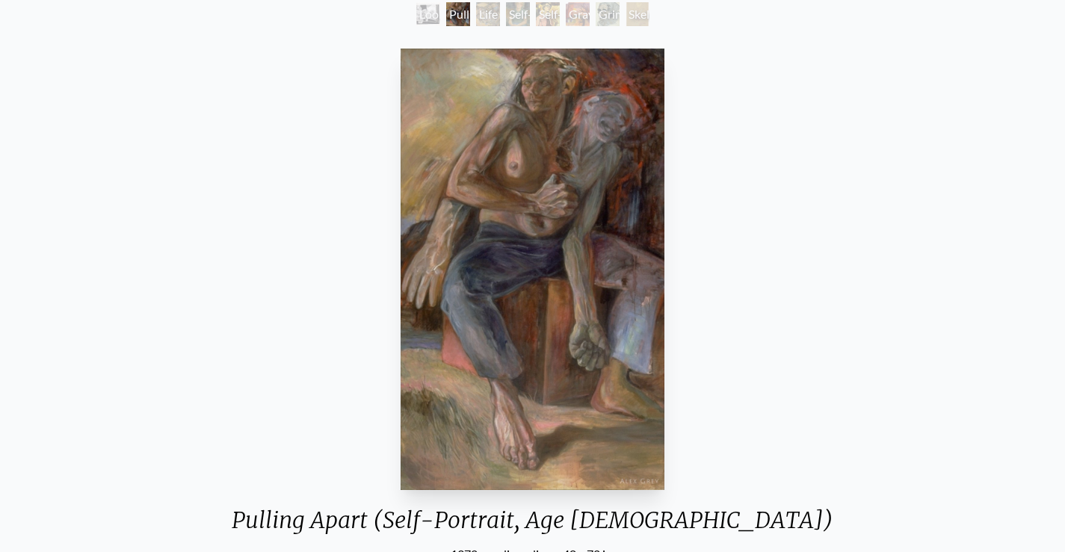 The width and height of the screenshot is (1065, 552). I want to click on img: Self-Portrait-1972-Pulling-Apart-Alex-Grey-watermarked.jpg, so click(532, 269).